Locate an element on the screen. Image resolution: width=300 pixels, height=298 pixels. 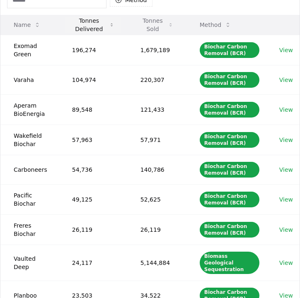
td: 24,117 is located at coordinates (93, 263).